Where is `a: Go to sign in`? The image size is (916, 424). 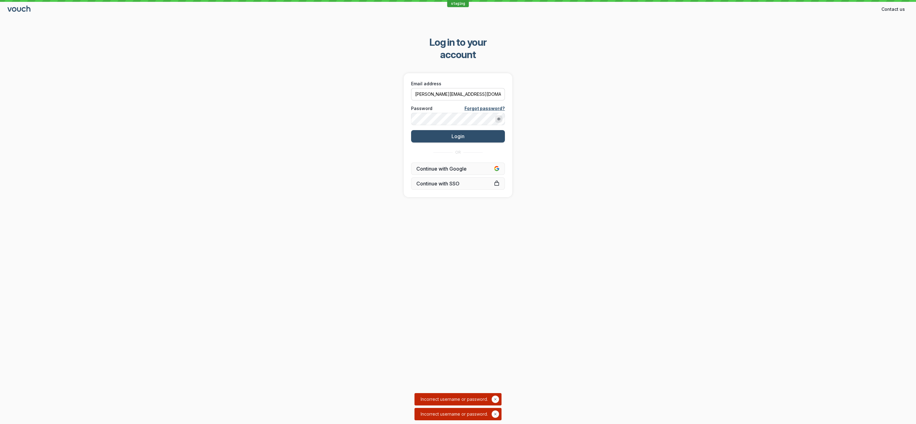
a: Go to sign in is located at coordinates (19, 9).